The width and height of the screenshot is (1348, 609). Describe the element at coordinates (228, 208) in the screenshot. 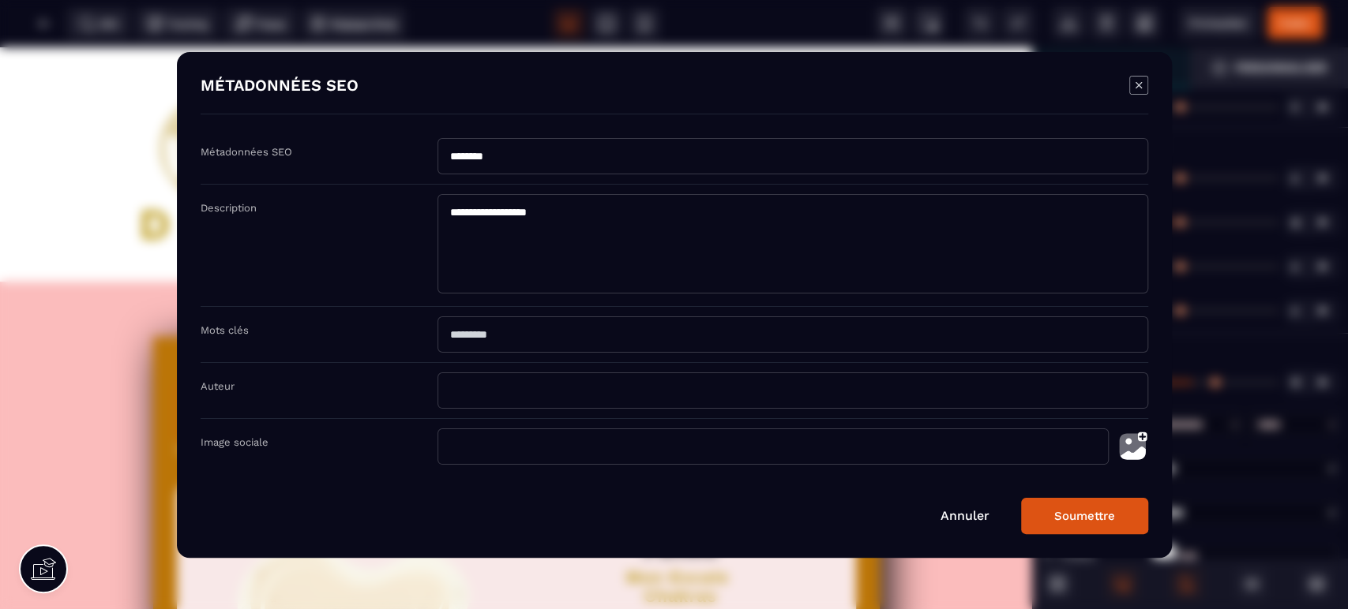

I see `label: Description` at that location.